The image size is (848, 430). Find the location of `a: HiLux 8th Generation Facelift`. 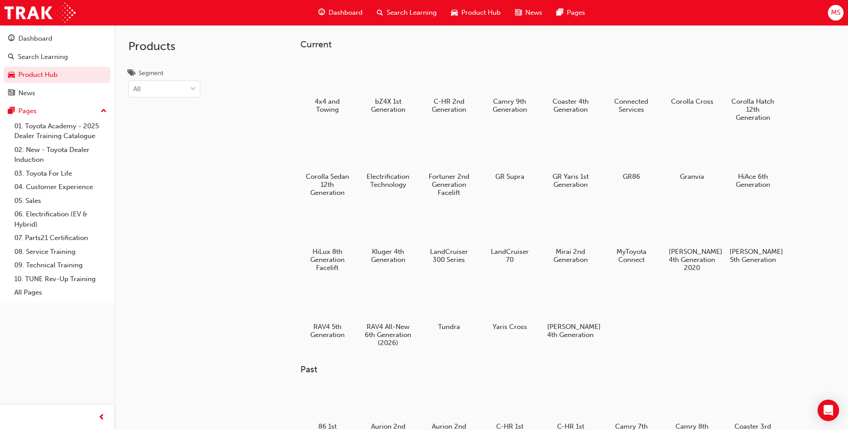

a: HiLux 8th Generation Facelift is located at coordinates (327, 241).